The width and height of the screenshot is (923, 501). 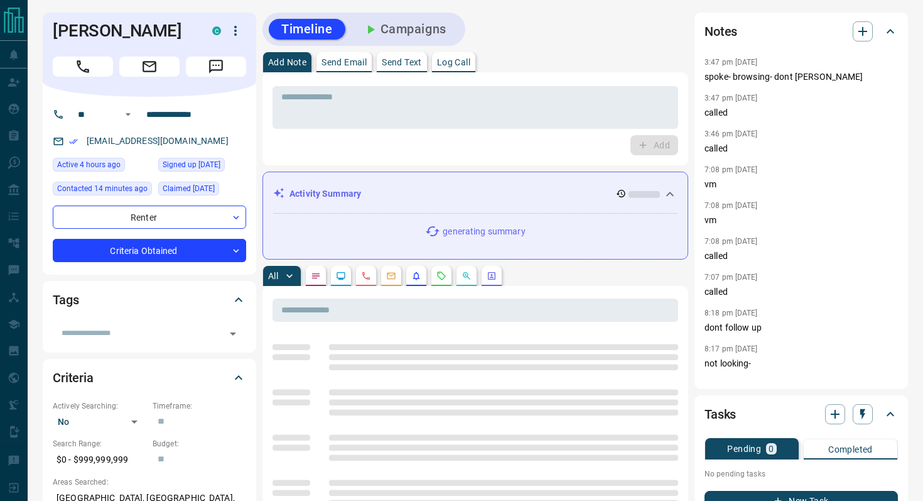 What do you see at coordinates (73, 378) in the screenshot?
I see `h2: Criteria` at bounding box center [73, 378].